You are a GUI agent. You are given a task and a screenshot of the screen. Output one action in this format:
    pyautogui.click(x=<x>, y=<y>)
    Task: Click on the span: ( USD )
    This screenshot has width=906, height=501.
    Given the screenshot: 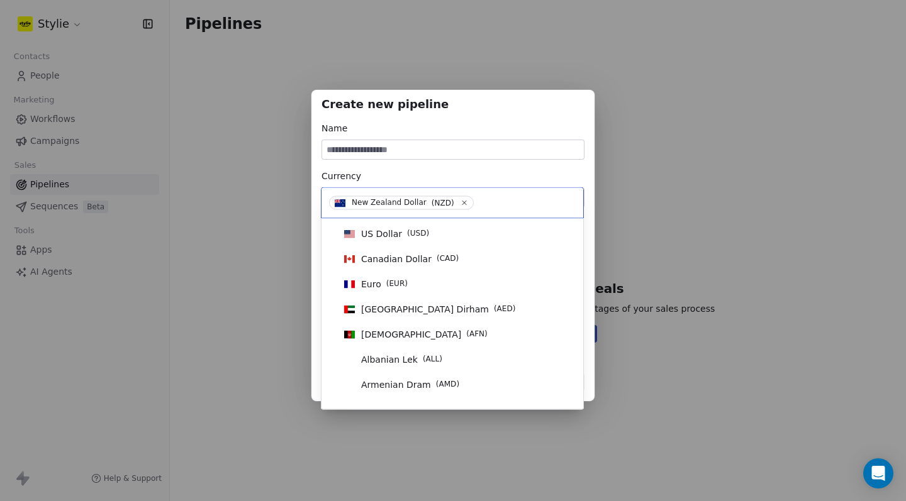 What is the action you would take?
    pyautogui.click(x=418, y=234)
    